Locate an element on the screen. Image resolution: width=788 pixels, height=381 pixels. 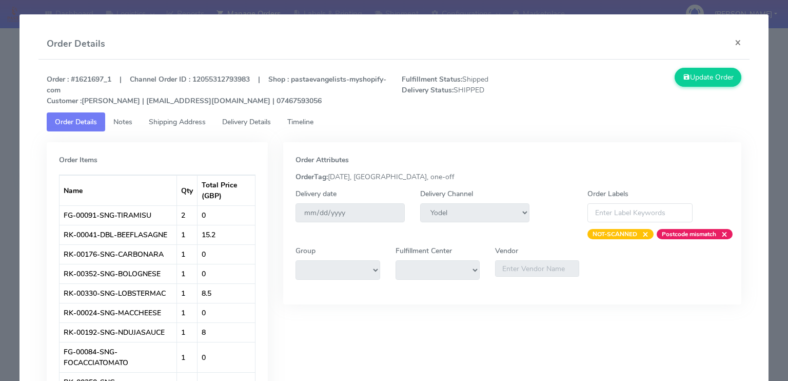
td: 8 is located at coordinates (226, 332).